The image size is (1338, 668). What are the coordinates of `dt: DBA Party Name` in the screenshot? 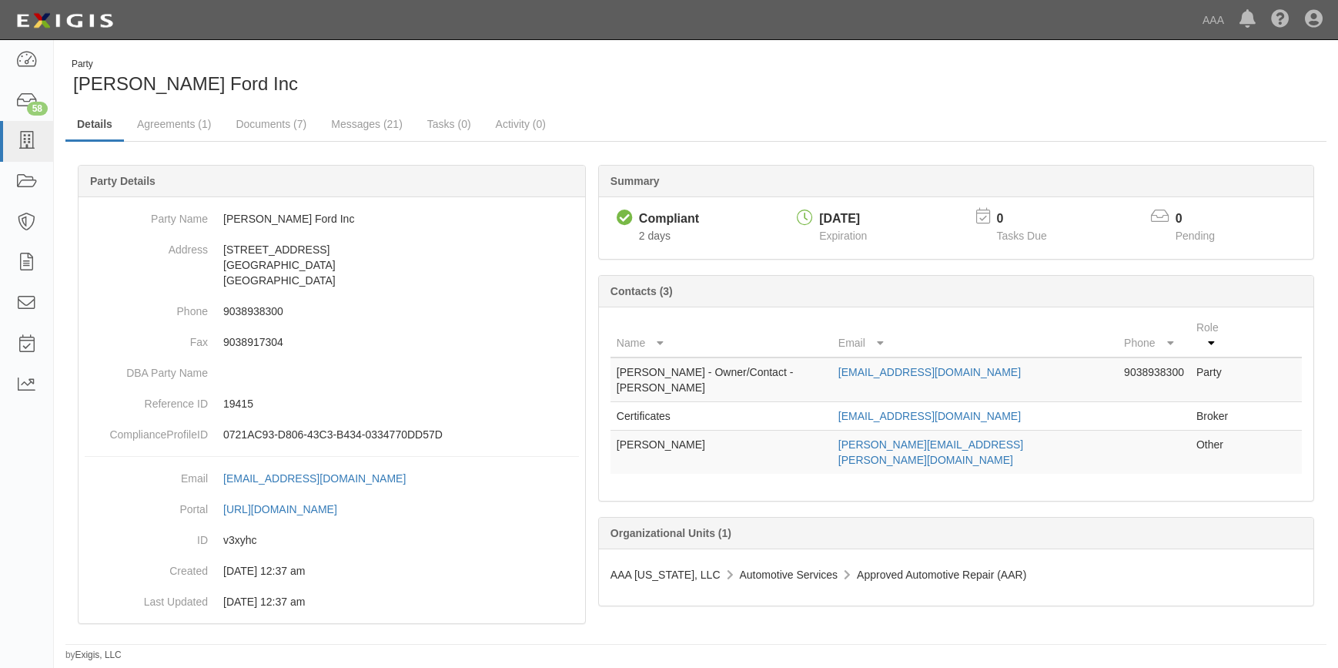 It's located at (146, 369).